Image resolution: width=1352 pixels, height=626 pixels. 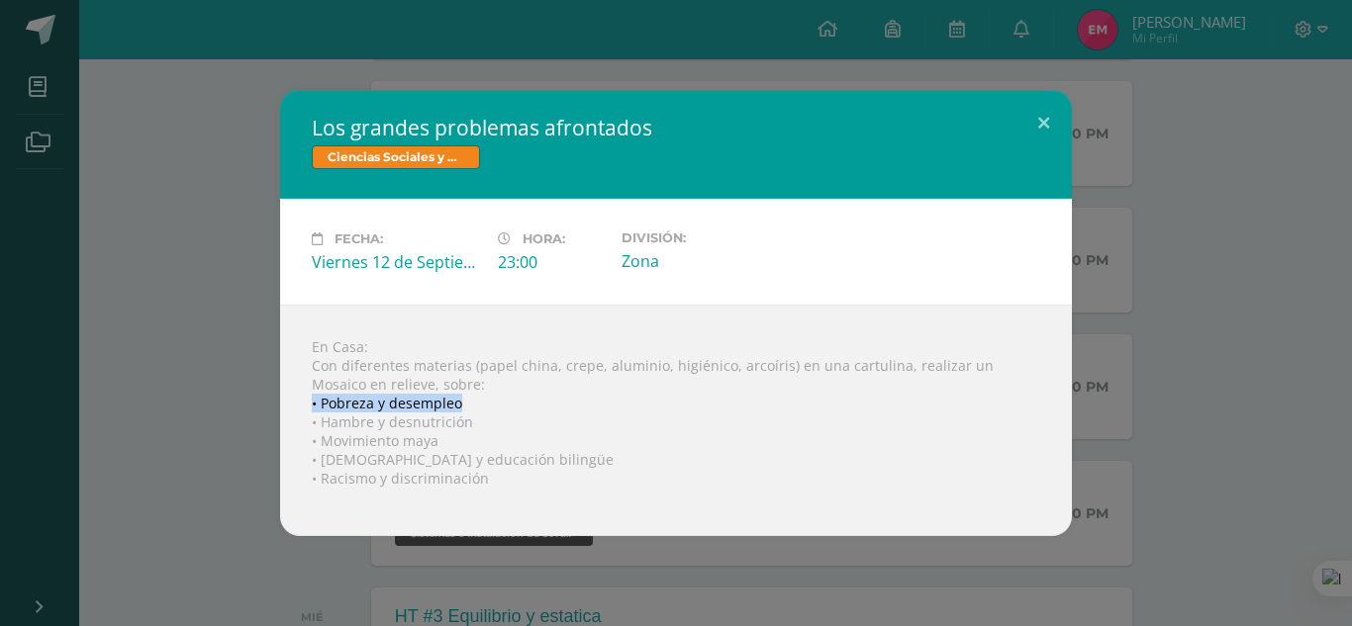 I want to click on label: División:, so click(x=706, y=237).